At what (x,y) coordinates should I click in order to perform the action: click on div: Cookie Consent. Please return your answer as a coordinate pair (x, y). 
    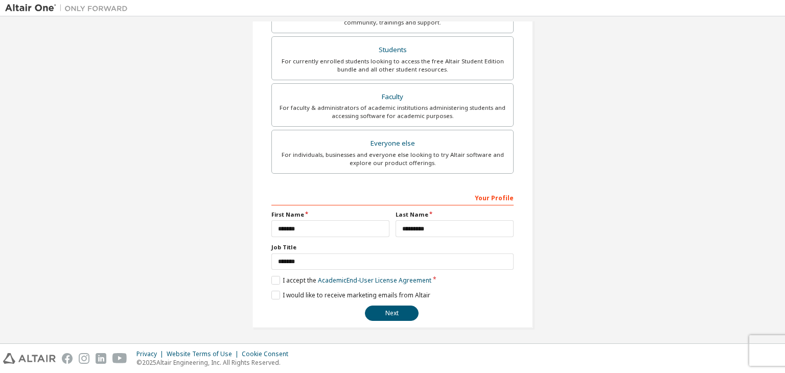
    Looking at the image, I should click on (268, 354).